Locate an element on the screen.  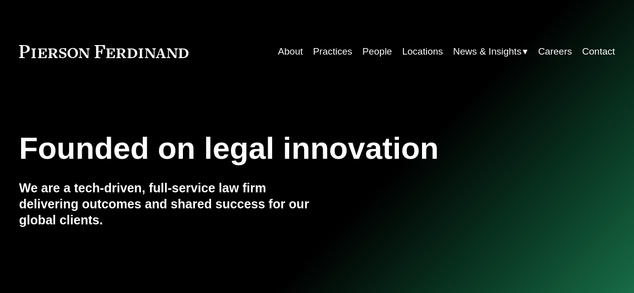
a: Locations is located at coordinates (422, 52).